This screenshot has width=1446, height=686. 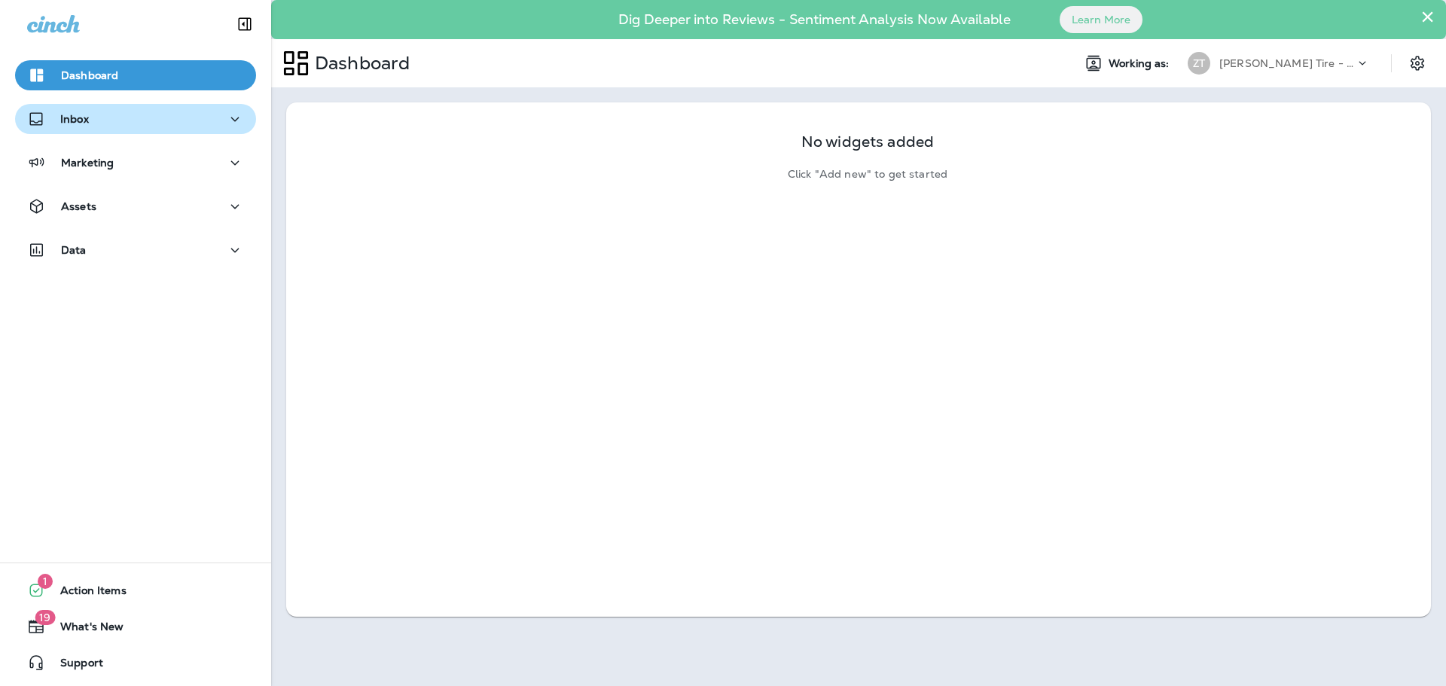 What do you see at coordinates (136, 627) in the screenshot?
I see `button: 19What's New` at bounding box center [136, 627].